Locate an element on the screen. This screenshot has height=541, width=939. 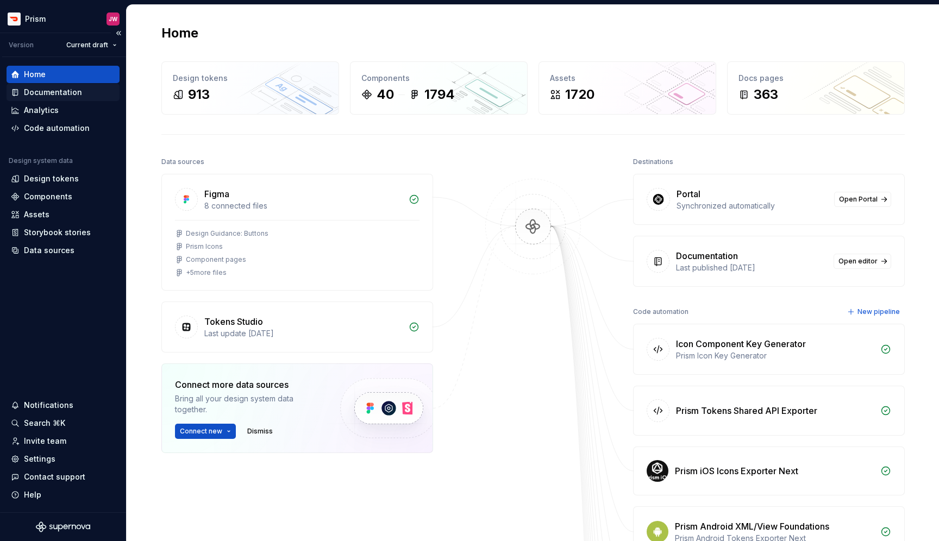
div: Prism Icon Key Generator is located at coordinates (775, 356).